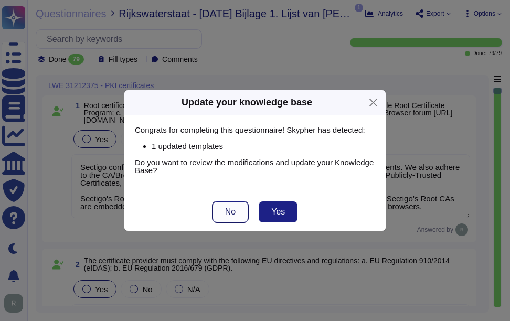 This screenshot has width=510, height=321. I want to click on p: Congrats for completing this questionnaire! Skypher has detected:, so click(255, 130).